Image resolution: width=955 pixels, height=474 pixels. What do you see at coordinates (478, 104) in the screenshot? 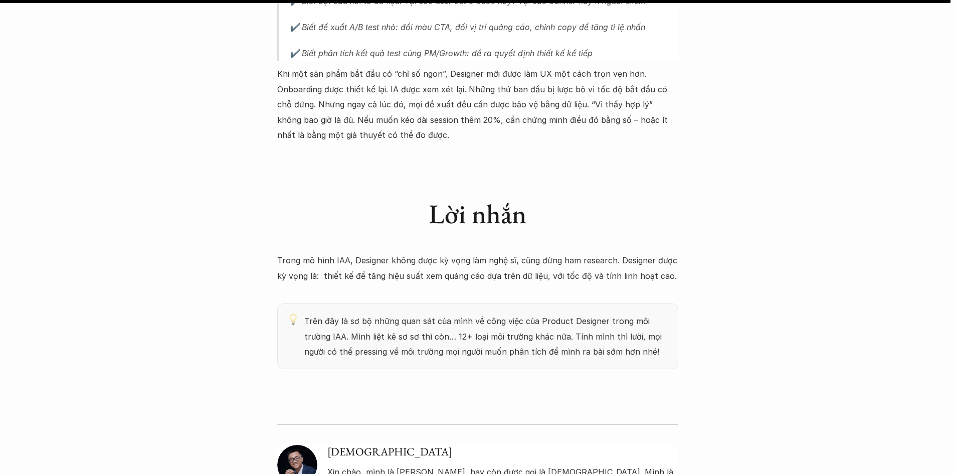
I see `p: Khi một sản phẩm bắt đầu có “chỉ số ngon”, Designer mới được làm UX một cách trọn vẹn hơn. Onboar...` at bounding box center [478, 104].